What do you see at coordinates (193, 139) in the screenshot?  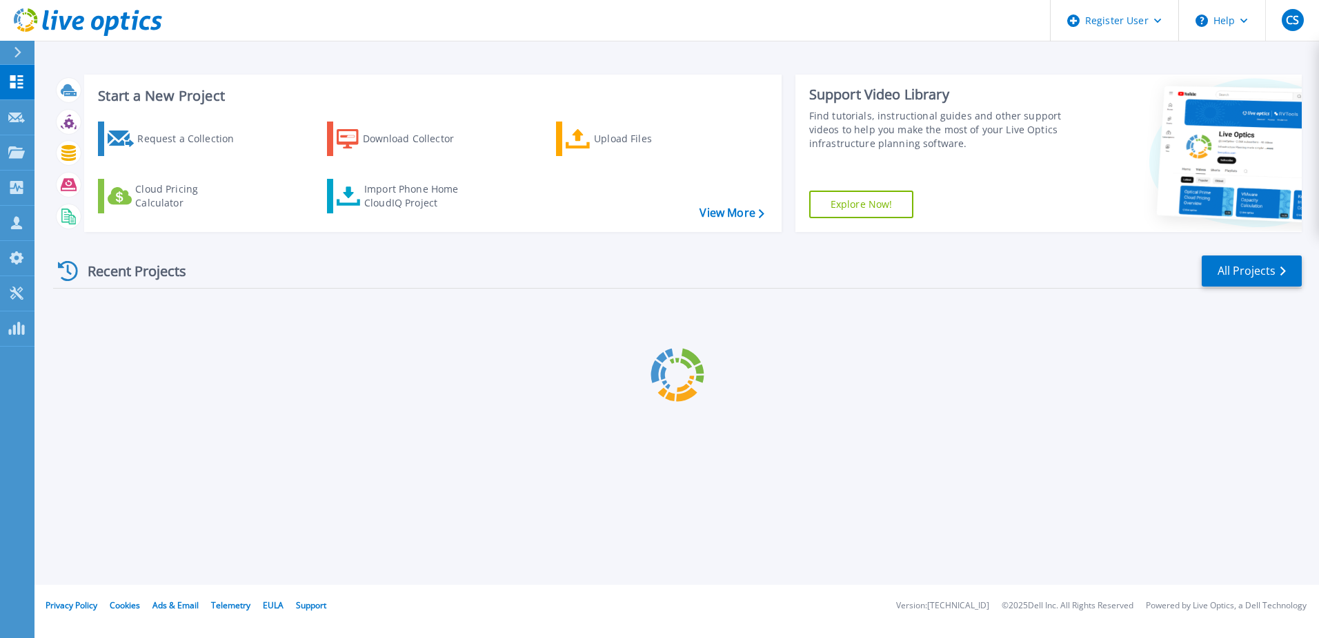 I see `div: Request a Collection` at bounding box center [193, 139].